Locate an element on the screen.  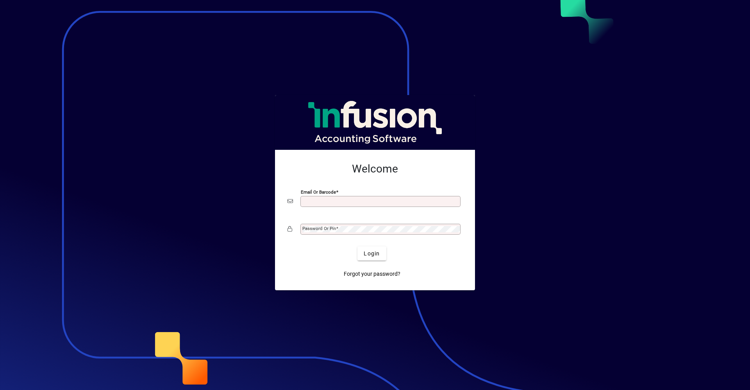
mat-label: Password or Pin is located at coordinates (319, 228).